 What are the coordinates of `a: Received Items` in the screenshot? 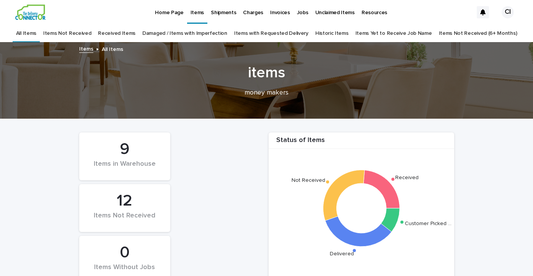 It's located at (117, 33).